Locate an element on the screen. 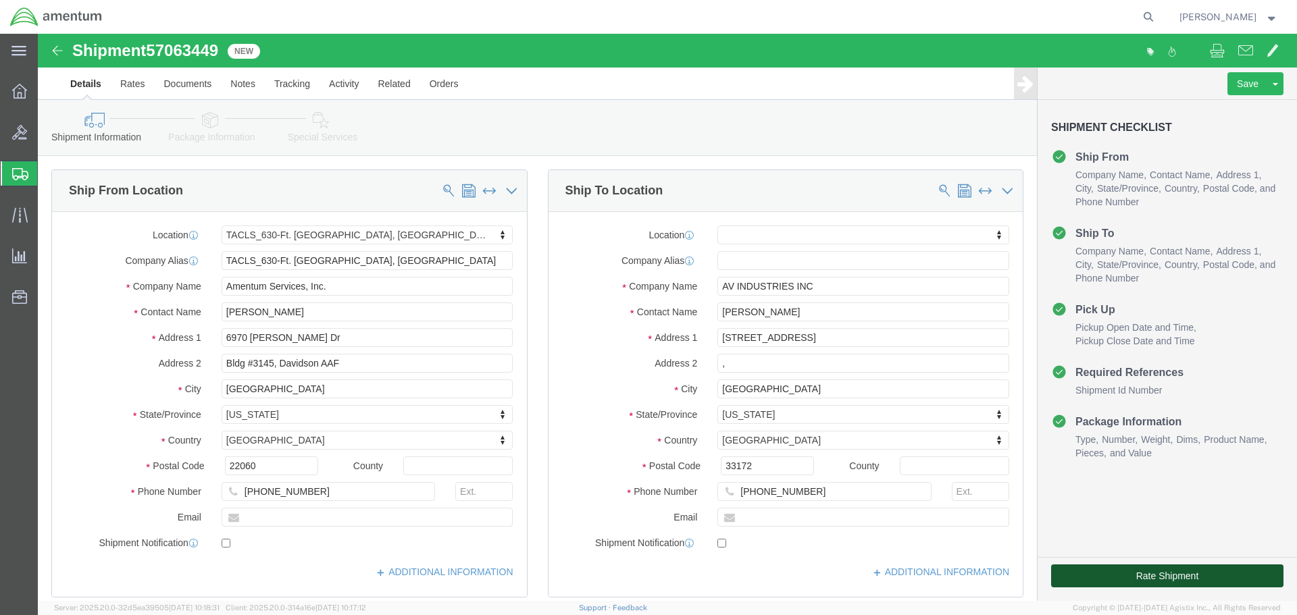 This screenshot has height=615, width=1297. span: Bobby Allison is located at coordinates (1217, 17).